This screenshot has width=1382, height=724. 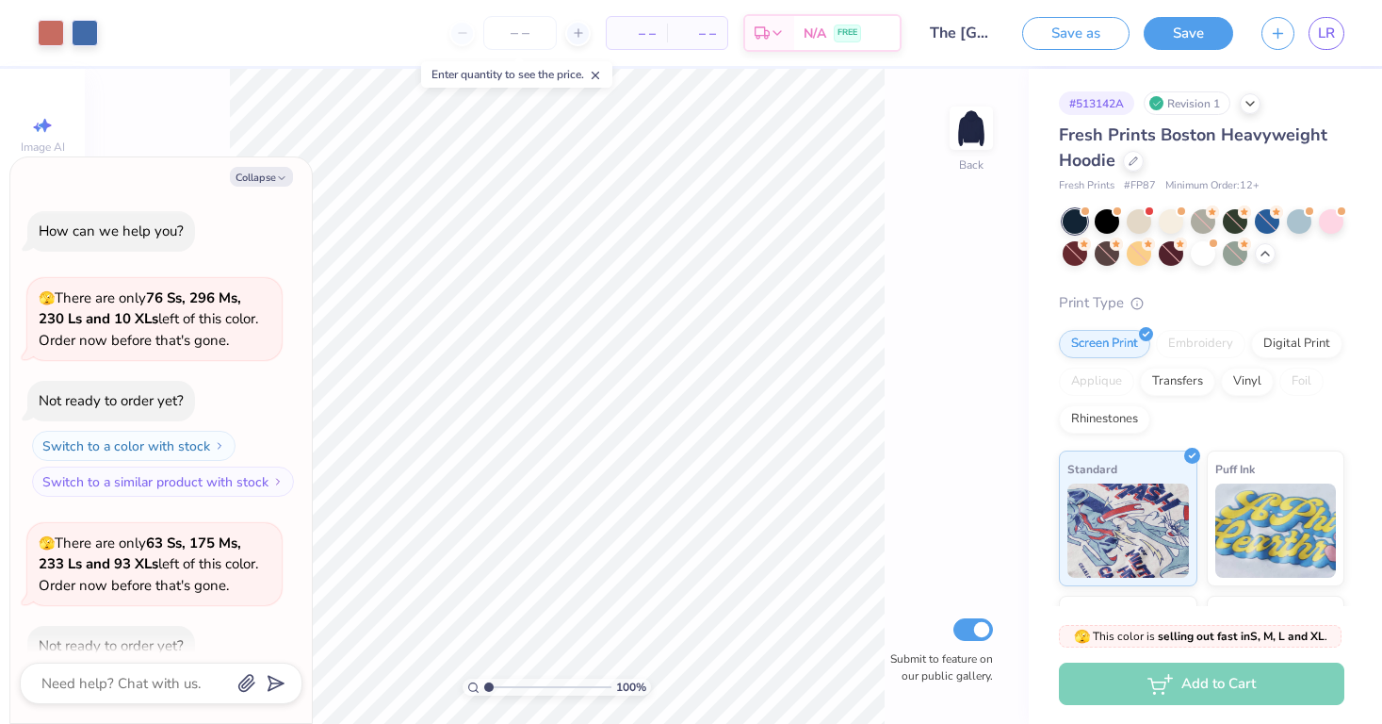 I want to click on div: Transfers, so click(x=1178, y=382).